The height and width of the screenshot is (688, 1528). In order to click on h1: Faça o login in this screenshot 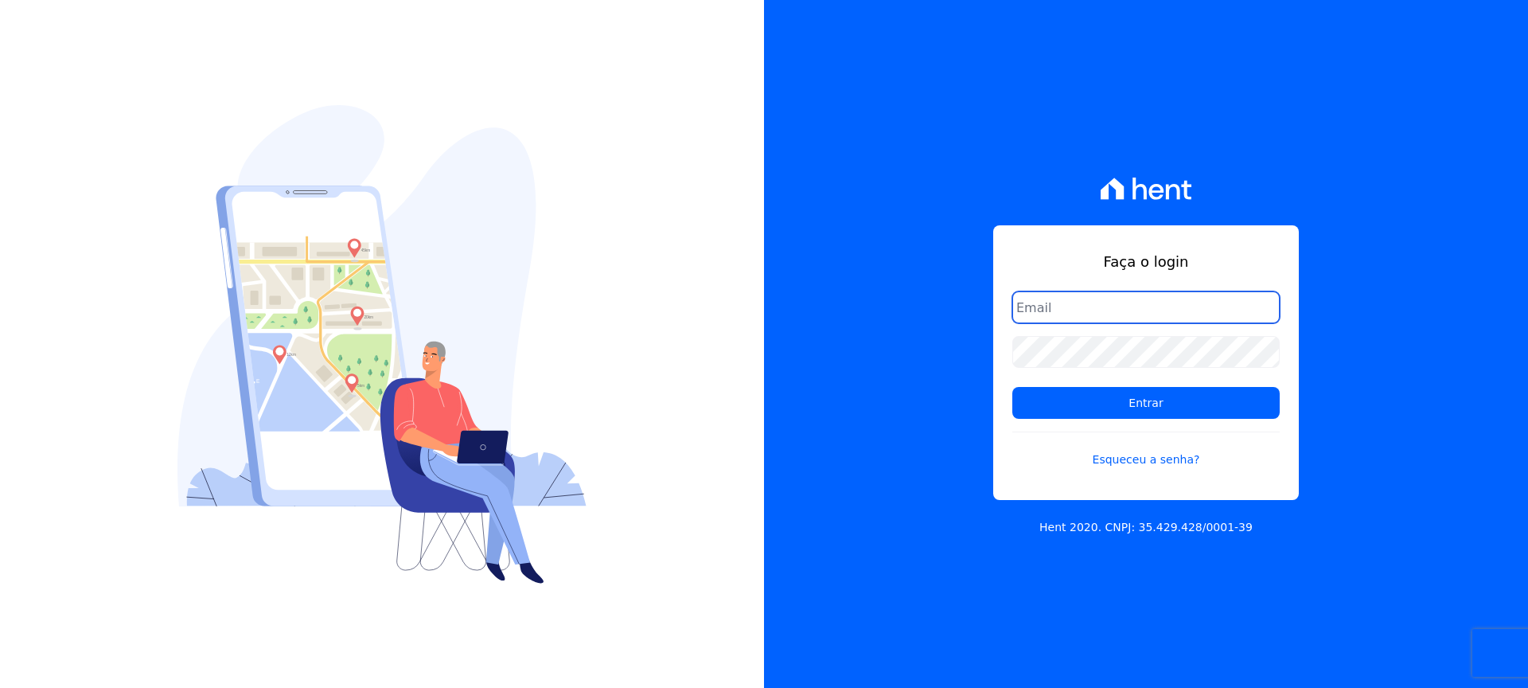, I will do `click(1146, 261)`.